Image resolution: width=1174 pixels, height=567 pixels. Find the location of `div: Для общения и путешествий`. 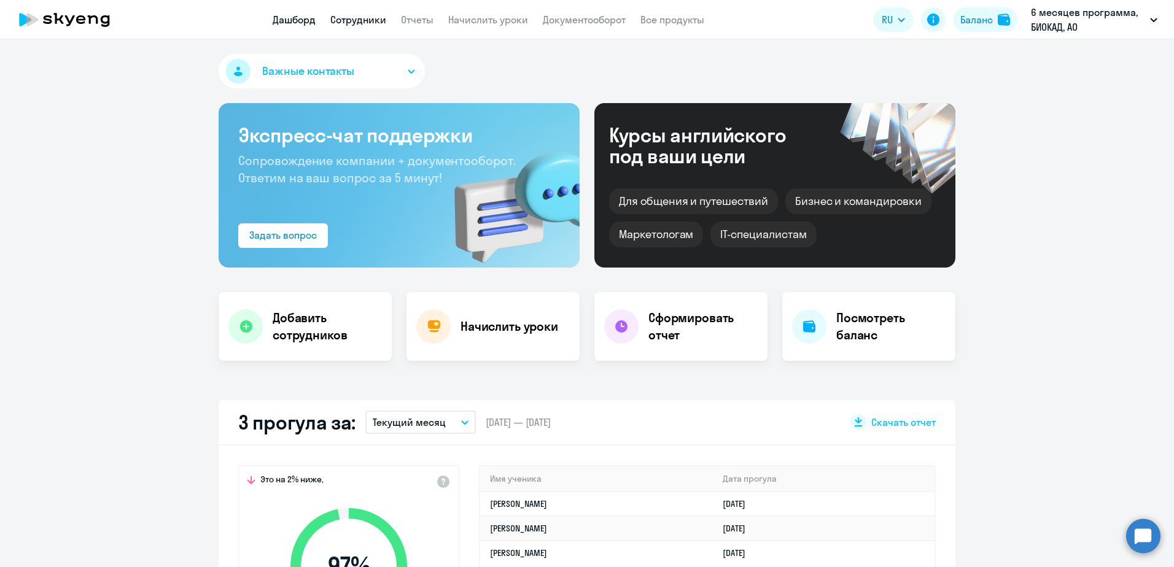

div: Для общения и путешествий is located at coordinates (693, 201).